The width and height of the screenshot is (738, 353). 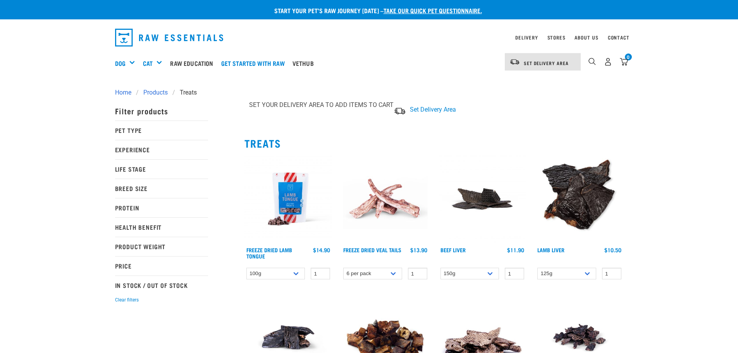 What do you see at coordinates (579, 199) in the screenshot?
I see `img: Beef Liver and Lamb Liver Treats` at bounding box center [579, 199].